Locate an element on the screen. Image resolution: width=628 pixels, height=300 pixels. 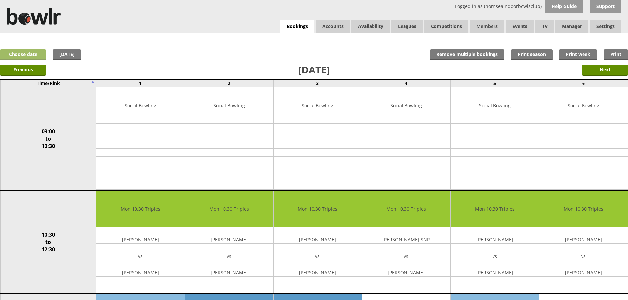
span: Members is located at coordinates (487, 26).